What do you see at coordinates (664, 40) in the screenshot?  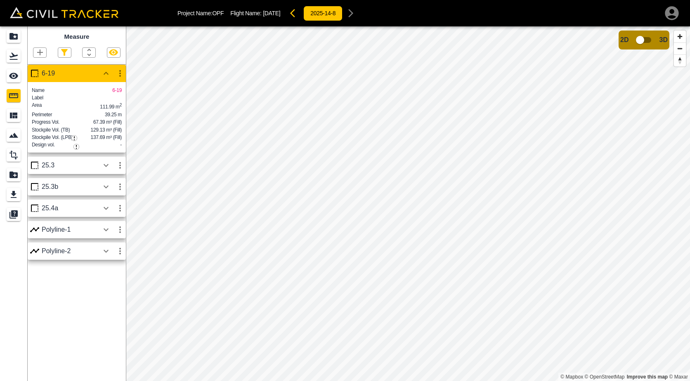 I see `span: 3D` at bounding box center [664, 40].